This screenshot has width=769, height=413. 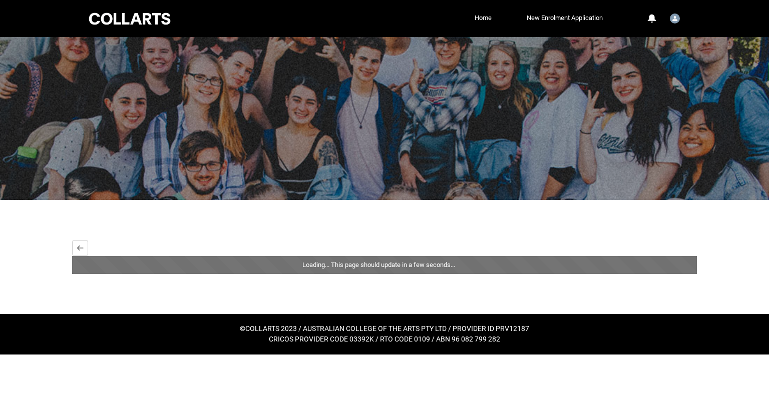 What do you see at coordinates (675, 18) in the screenshot?
I see `button: User Profile Student.ekerr.20253164` at bounding box center [675, 18].